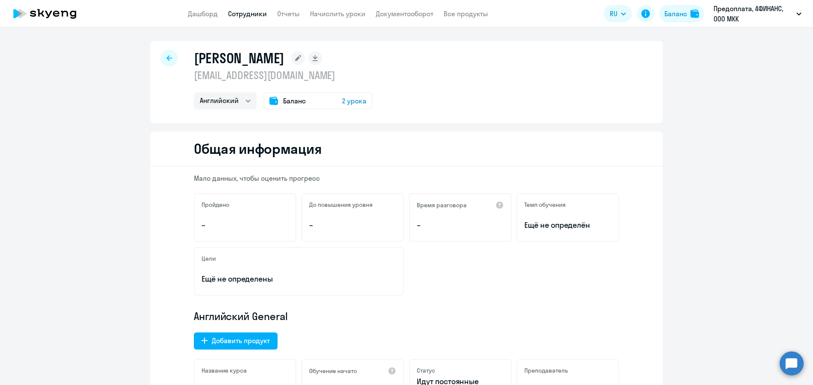  I want to click on h5: Название курса, so click(224, 370).